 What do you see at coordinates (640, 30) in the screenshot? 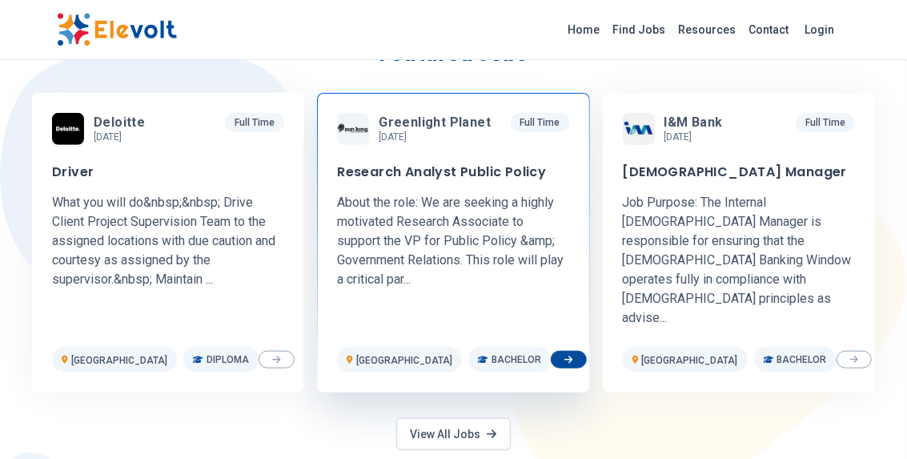
I see `a: Find Jobs` at bounding box center [640, 30].